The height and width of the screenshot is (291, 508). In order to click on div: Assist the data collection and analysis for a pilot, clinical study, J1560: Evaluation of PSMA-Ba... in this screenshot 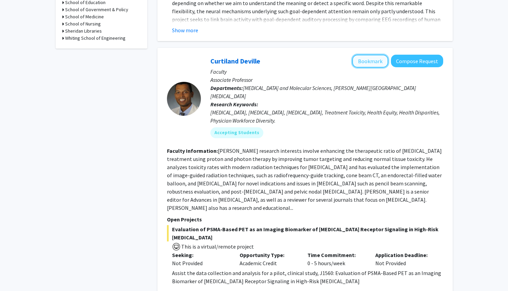, I will do `click(307, 277)`.